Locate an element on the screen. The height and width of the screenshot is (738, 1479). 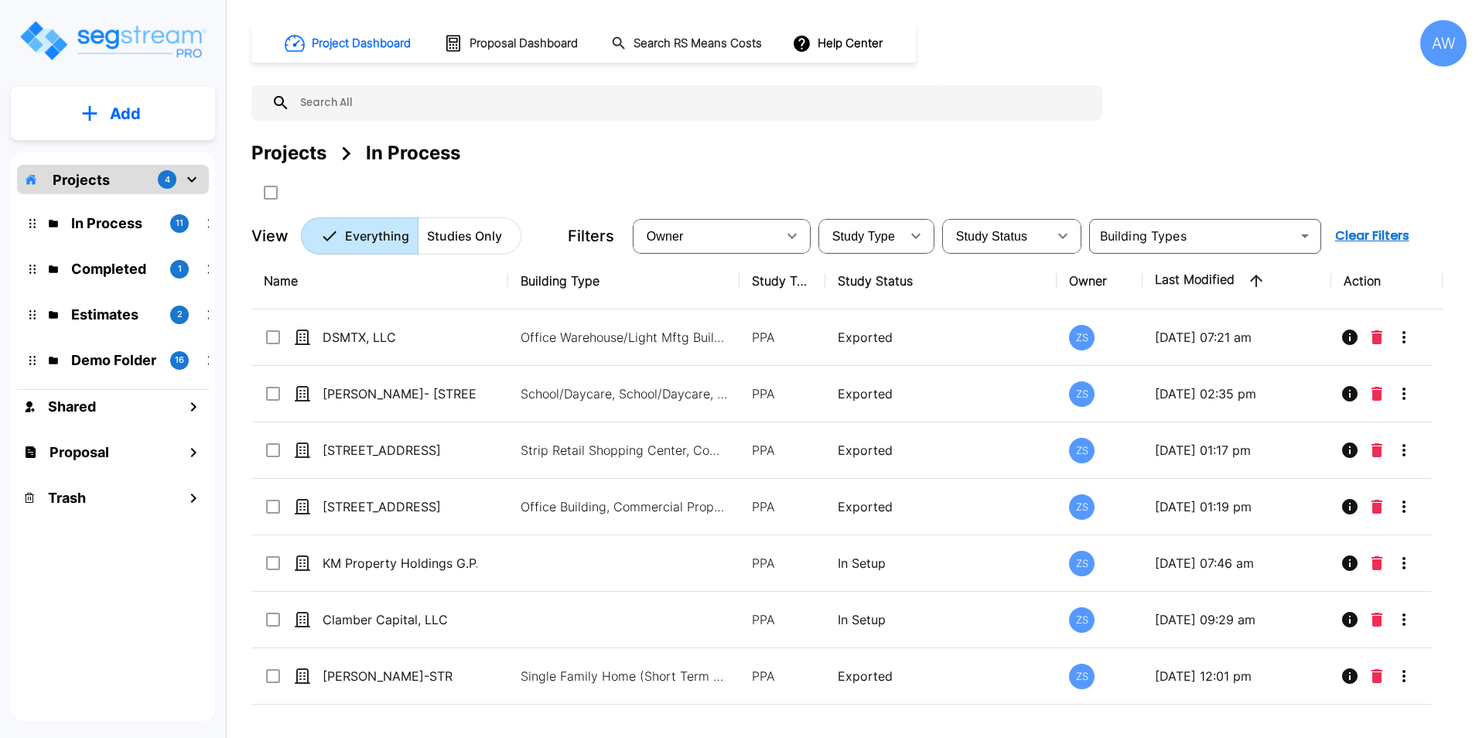
p: Filters is located at coordinates (591, 236).